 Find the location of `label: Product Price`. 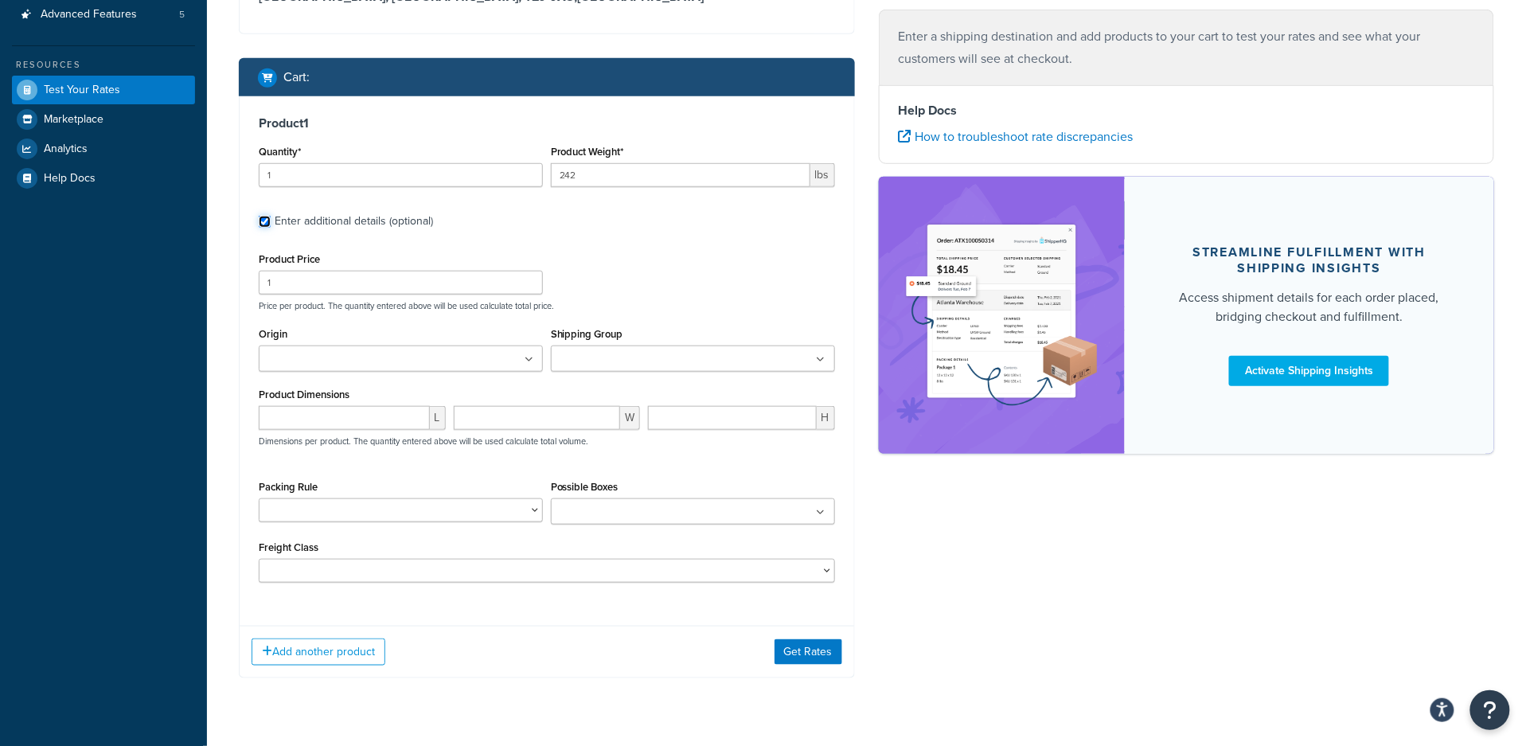

label: Product Price is located at coordinates (289, 259).